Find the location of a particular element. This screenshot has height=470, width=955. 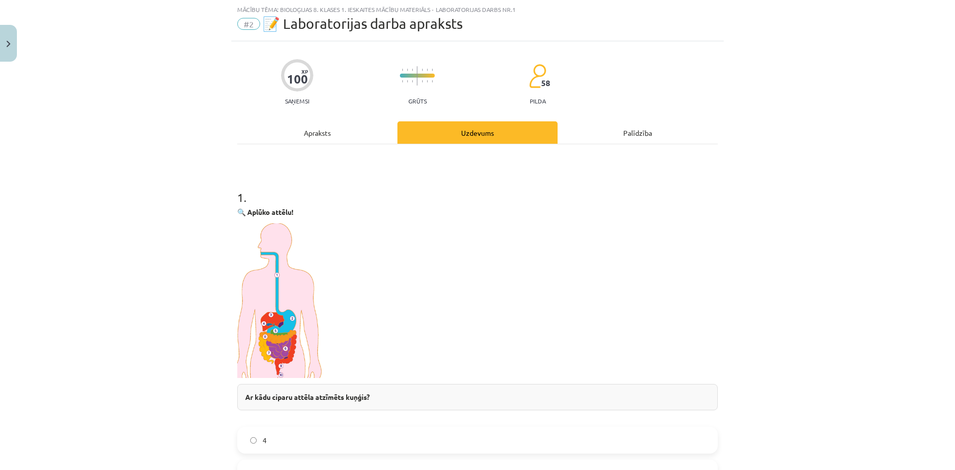

span: 58 is located at coordinates (546, 83).